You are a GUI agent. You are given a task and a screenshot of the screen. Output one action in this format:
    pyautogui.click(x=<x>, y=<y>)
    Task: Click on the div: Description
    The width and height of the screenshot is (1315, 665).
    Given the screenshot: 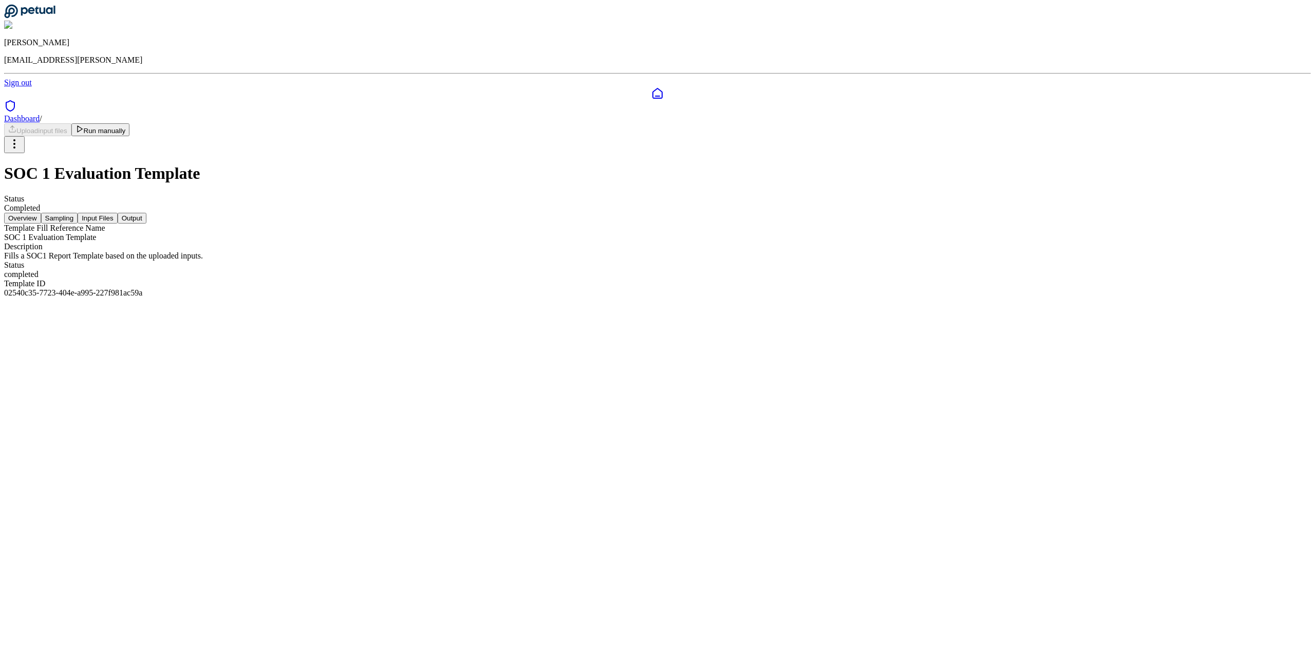 What is the action you would take?
    pyautogui.click(x=657, y=247)
    